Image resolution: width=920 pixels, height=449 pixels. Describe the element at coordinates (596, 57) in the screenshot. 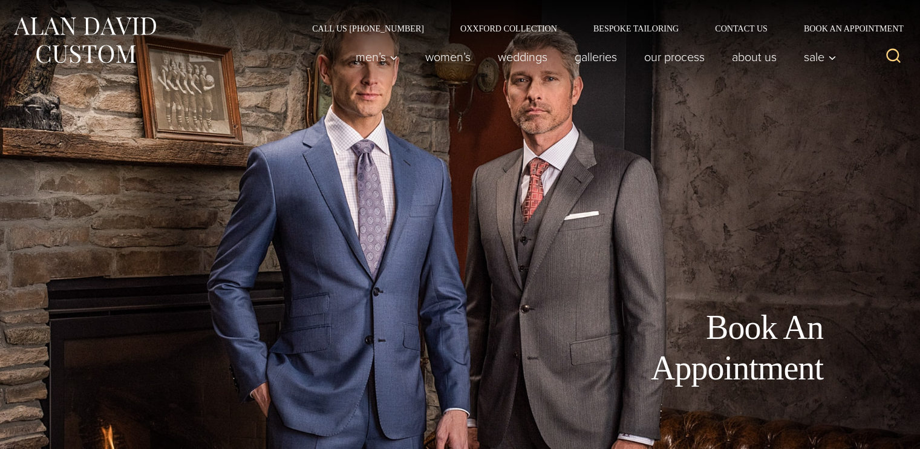

I see `a: Galleries` at that location.